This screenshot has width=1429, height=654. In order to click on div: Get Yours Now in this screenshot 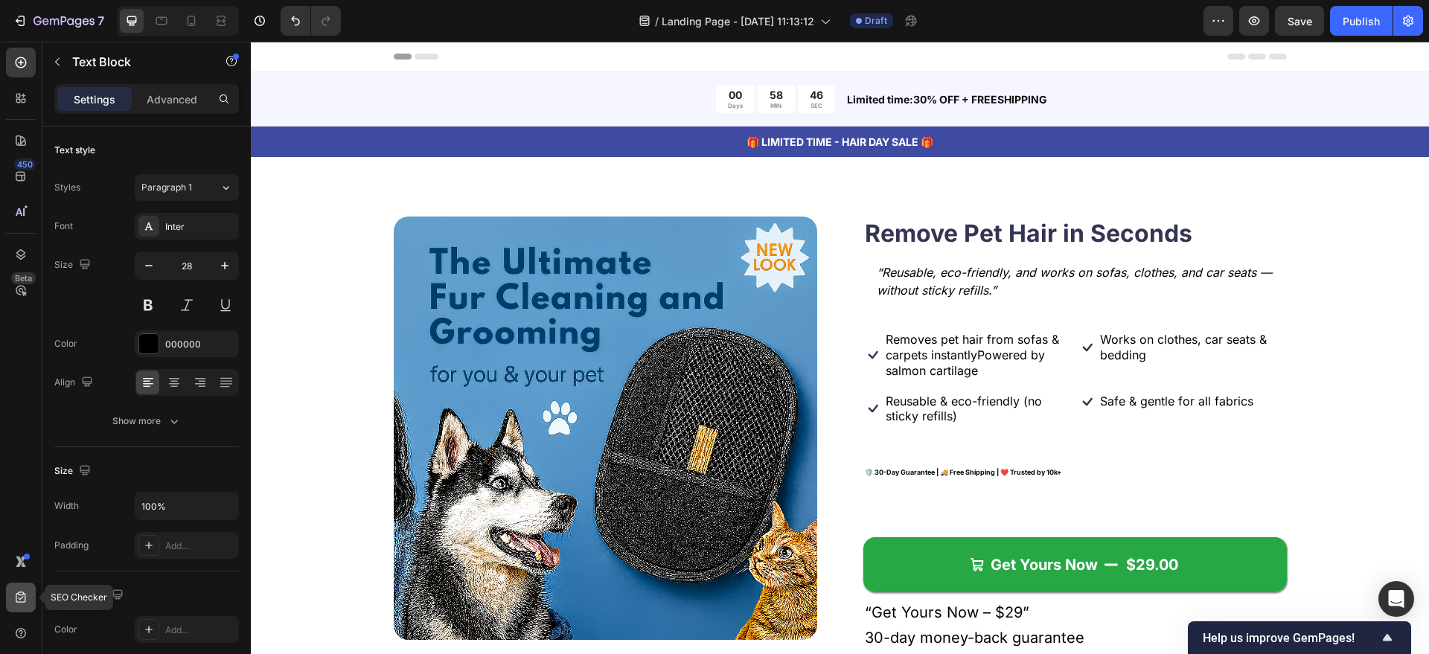, I will do `click(793, 523)`.